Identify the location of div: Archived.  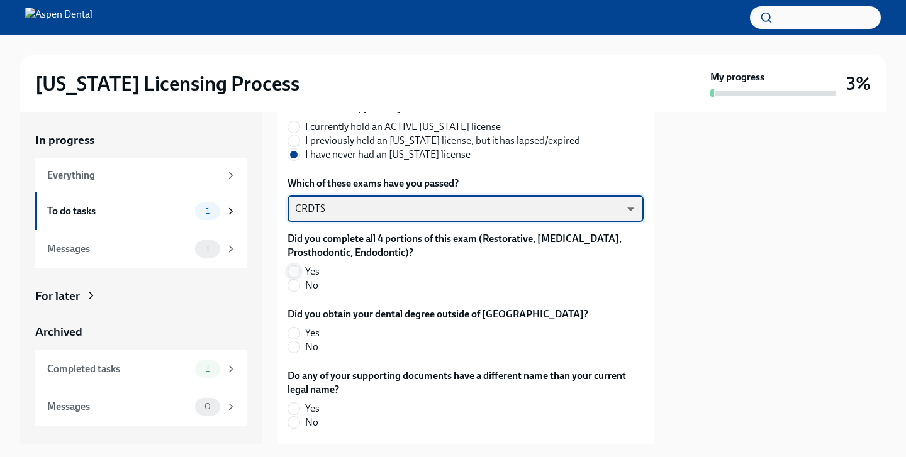
(141, 332).